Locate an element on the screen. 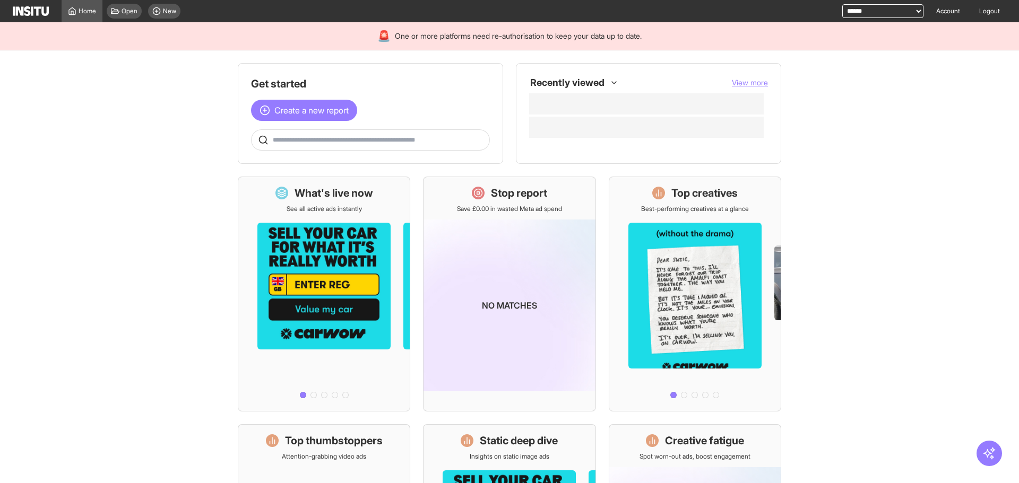  p: See all active ads instantly is located at coordinates (324, 209).